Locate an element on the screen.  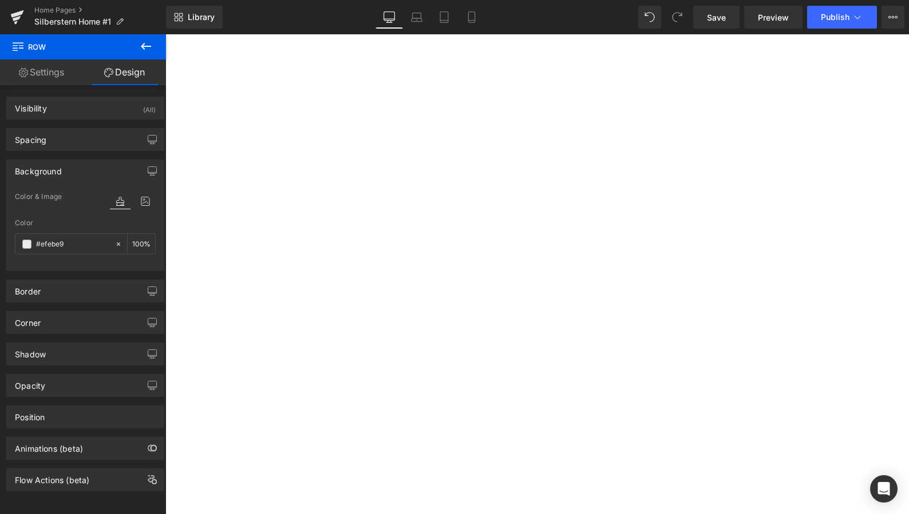
a: Design is located at coordinates (124, 72).